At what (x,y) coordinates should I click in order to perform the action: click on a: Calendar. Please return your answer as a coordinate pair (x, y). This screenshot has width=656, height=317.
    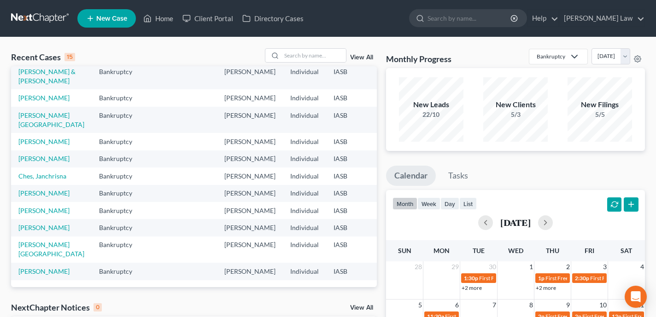
    Looking at the image, I should click on (411, 176).